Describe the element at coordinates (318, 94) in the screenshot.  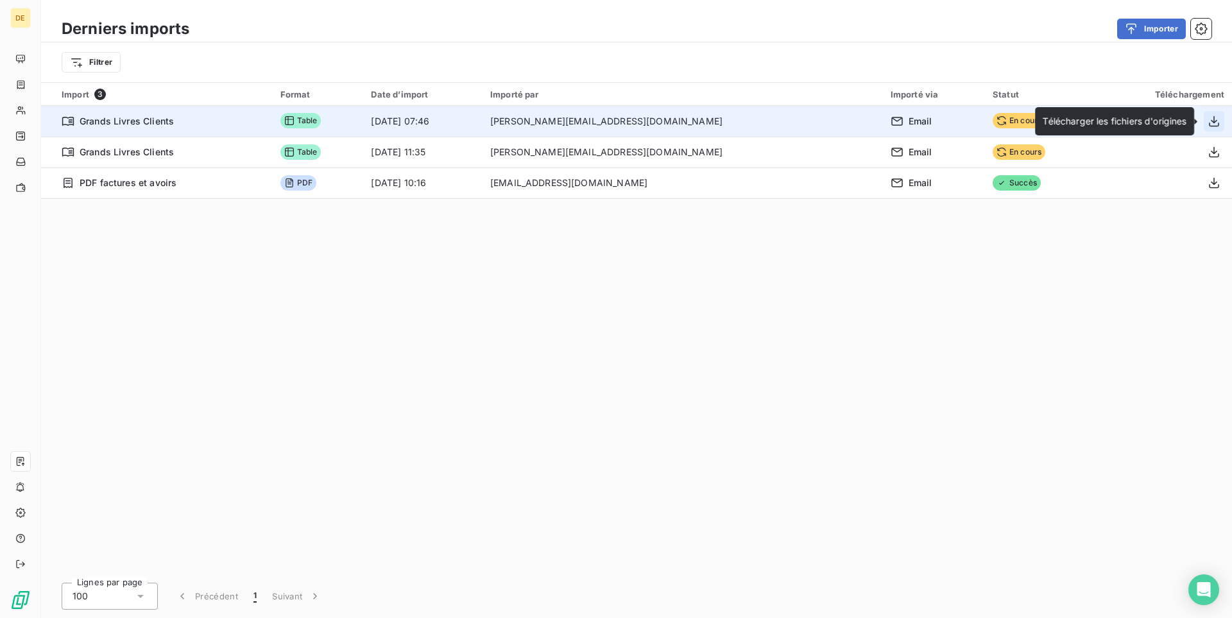
I see `div: Format` at that location.